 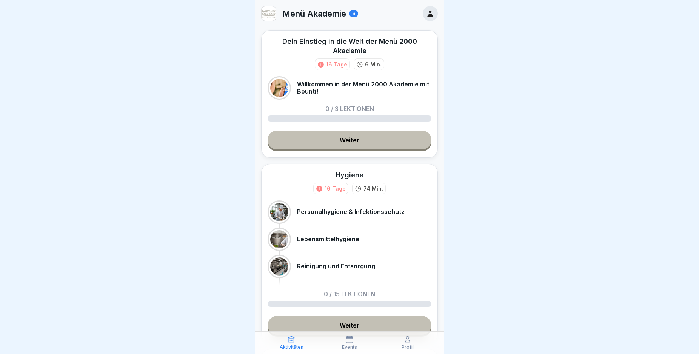 What do you see at coordinates (350, 175) in the screenshot?
I see `div: Hygiene` at bounding box center [350, 175].